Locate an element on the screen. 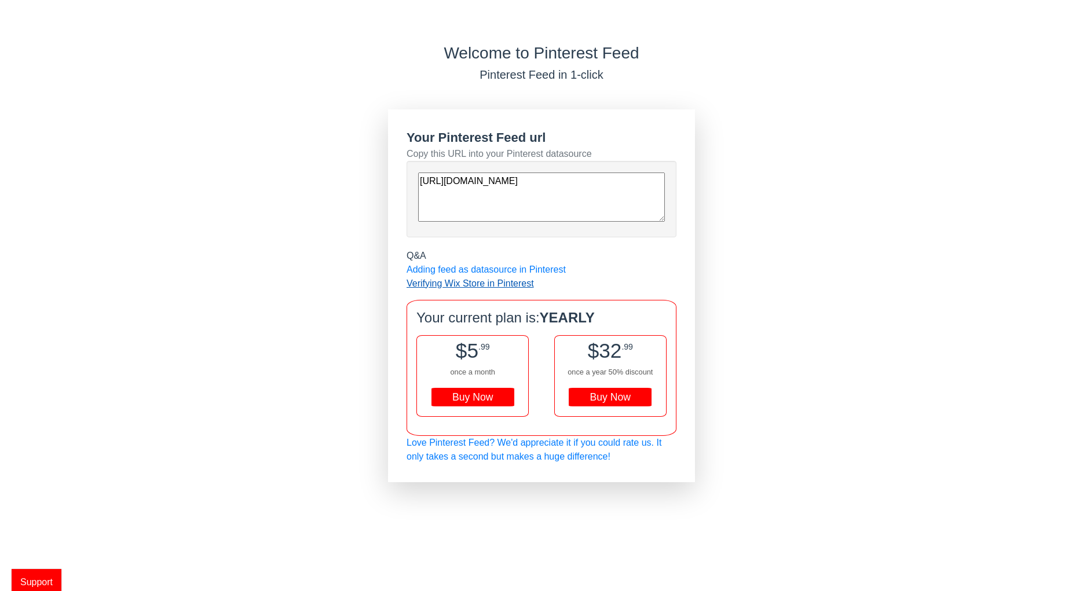 The width and height of the screenshot is (1083, 591). div: Copy this URL into your Pinterest datasource is located at coordinates (541, 154).